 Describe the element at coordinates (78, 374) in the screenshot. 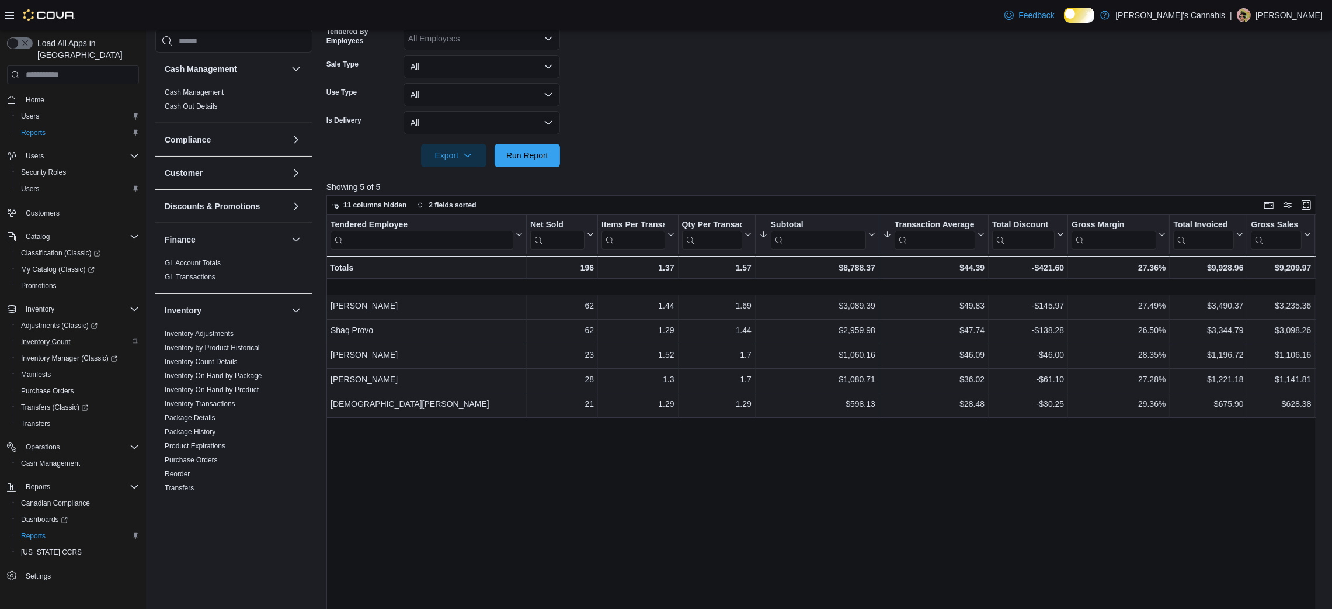

I see `span: Manifests` at that location.